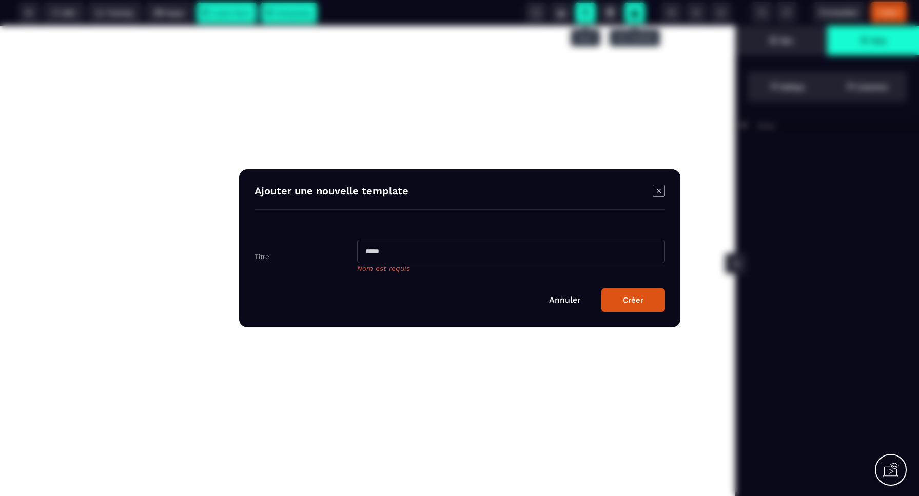  Describe the element at coordinates (633, 300) in the screenshot. I see `div: Créer` at that location.